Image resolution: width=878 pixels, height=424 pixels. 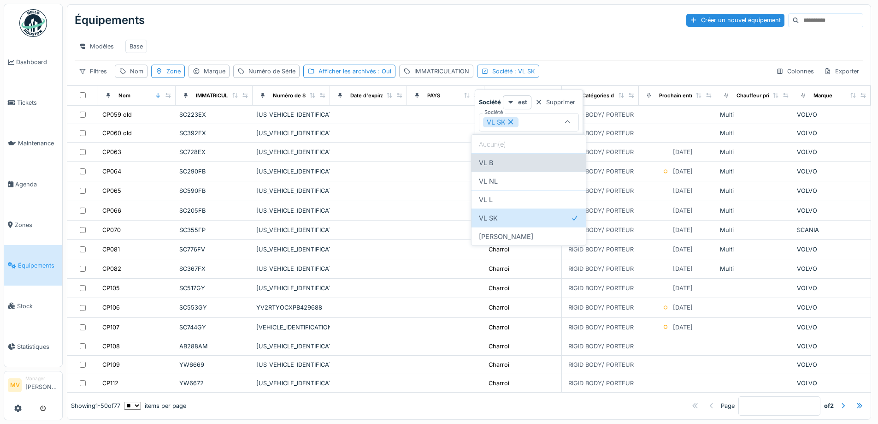 What do you see at coordinates (214, 382) in the screenshot?
I see `div: YW6672` at bounding box center [214, 382].